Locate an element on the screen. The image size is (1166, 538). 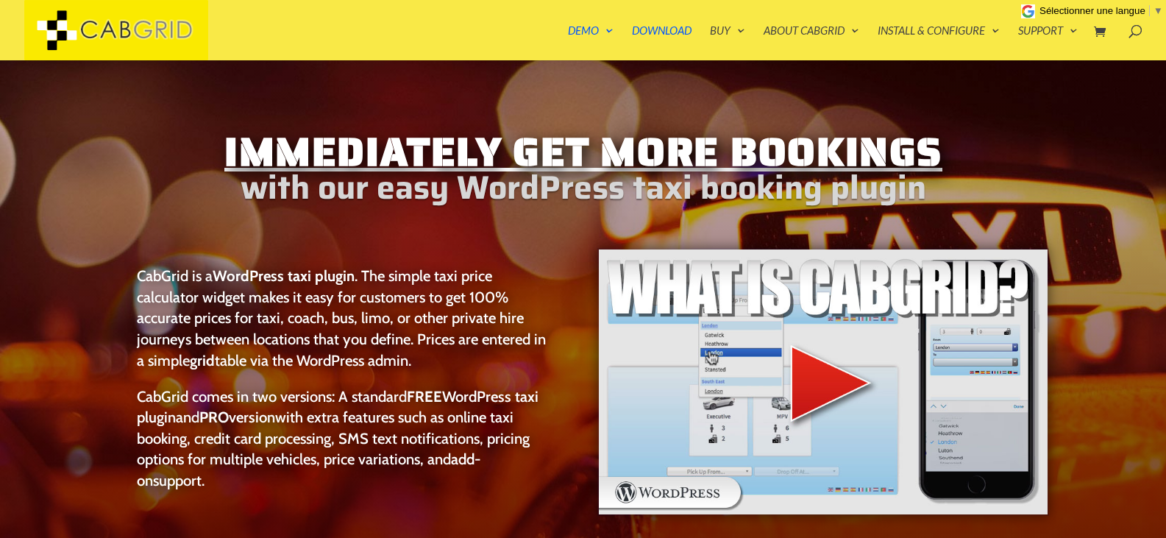
a: WordPress taxi booking plugin Intro Video is located at coordinates (823, 511).